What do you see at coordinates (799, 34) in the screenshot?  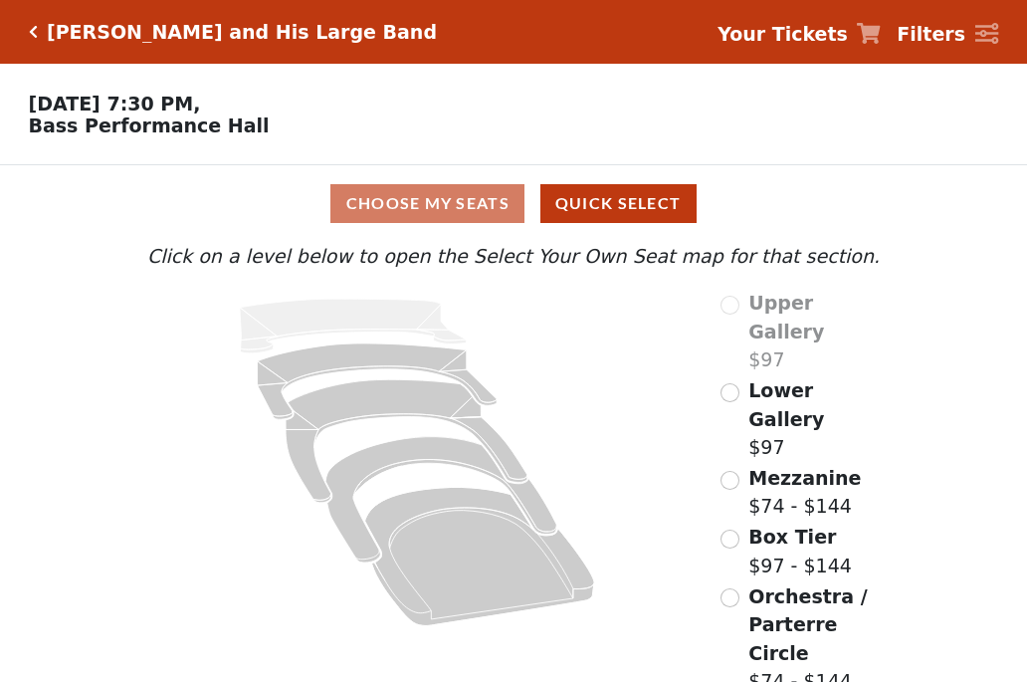 I see `a: Your Tickets` at bounding box center [799, 34].